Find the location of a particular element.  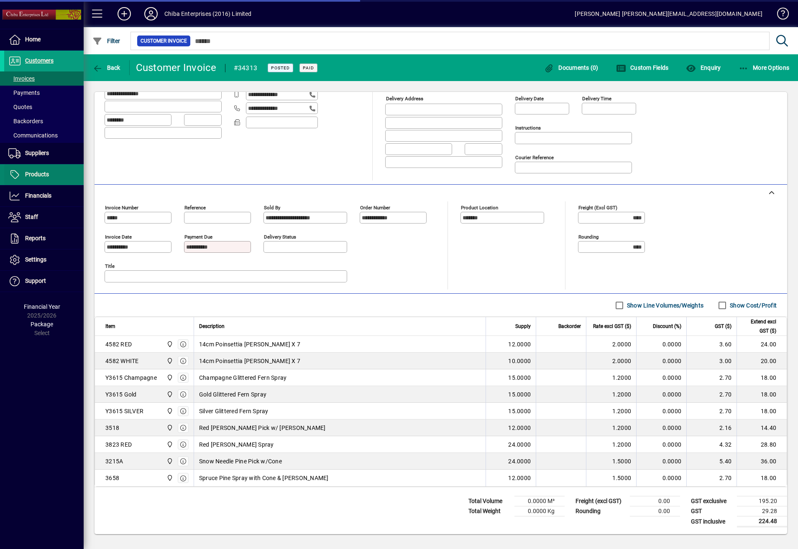

td: 195.20 is located at coordinates (762, 502).